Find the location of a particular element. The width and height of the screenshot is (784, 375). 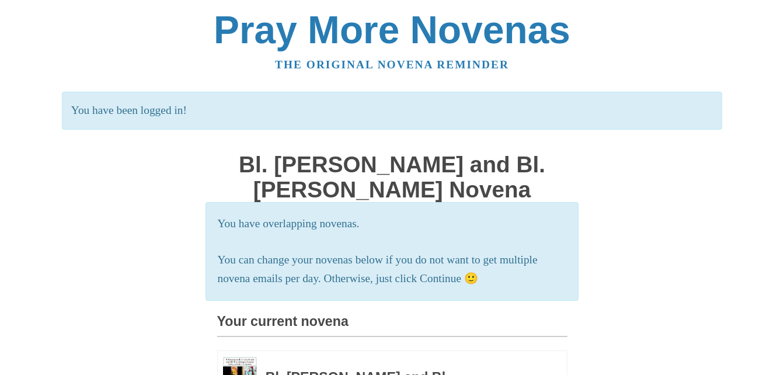

h3: Your current novena is located at coordinates (392, 325).